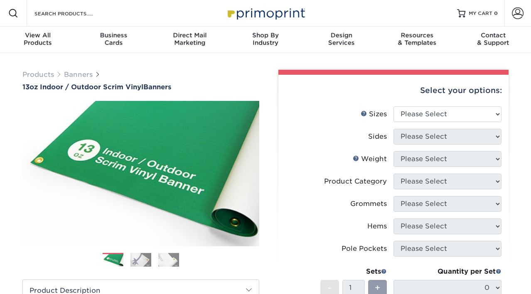 Image resolution: width=531 pixels, height=294 pixels. What do you see at coordinates (190, 39) in the screenshot?
I see `div: Marketing` at bounding box center [190, 39].